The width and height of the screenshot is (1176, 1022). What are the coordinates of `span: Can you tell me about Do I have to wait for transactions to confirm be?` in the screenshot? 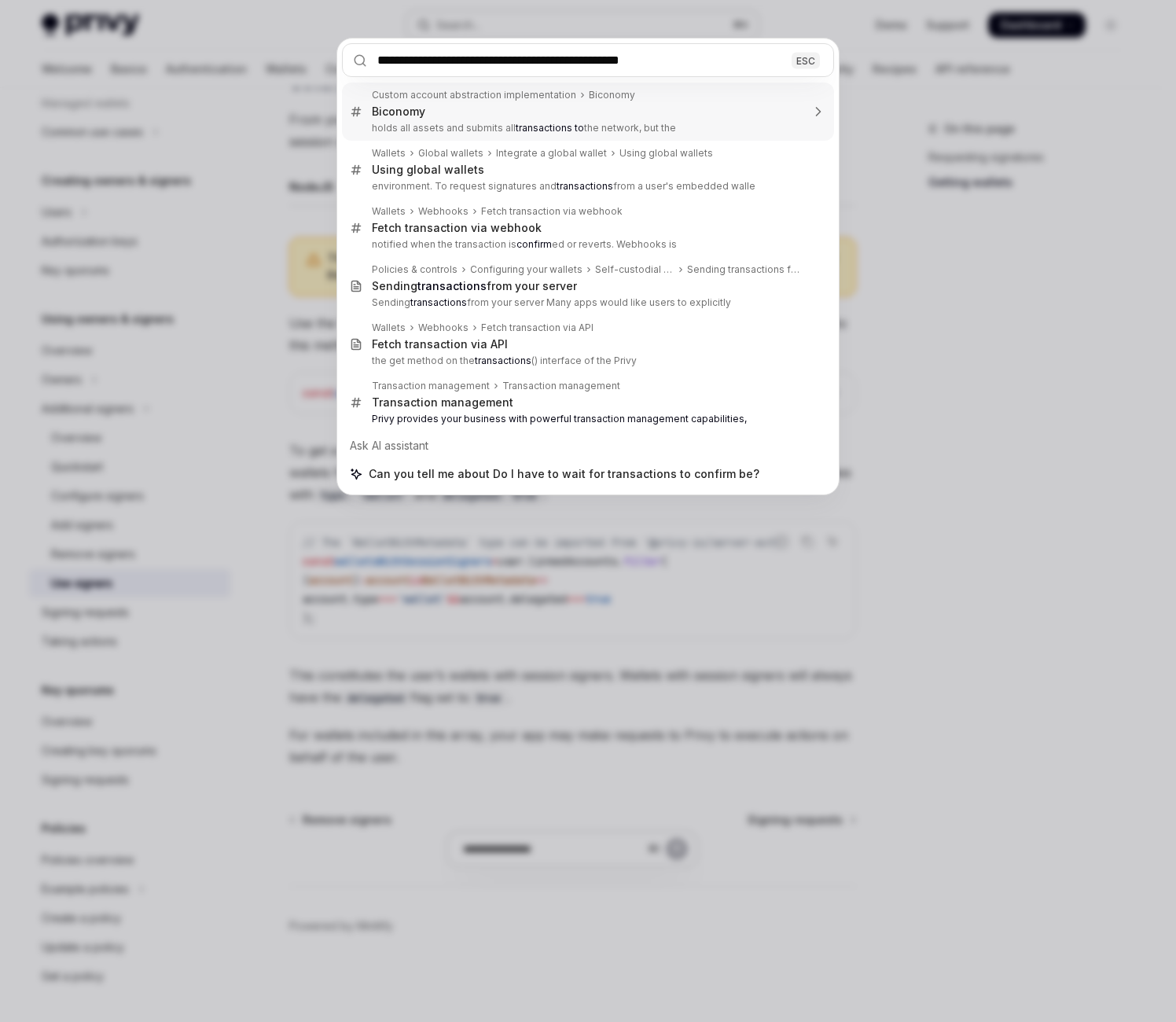 It's located at (563, 474).